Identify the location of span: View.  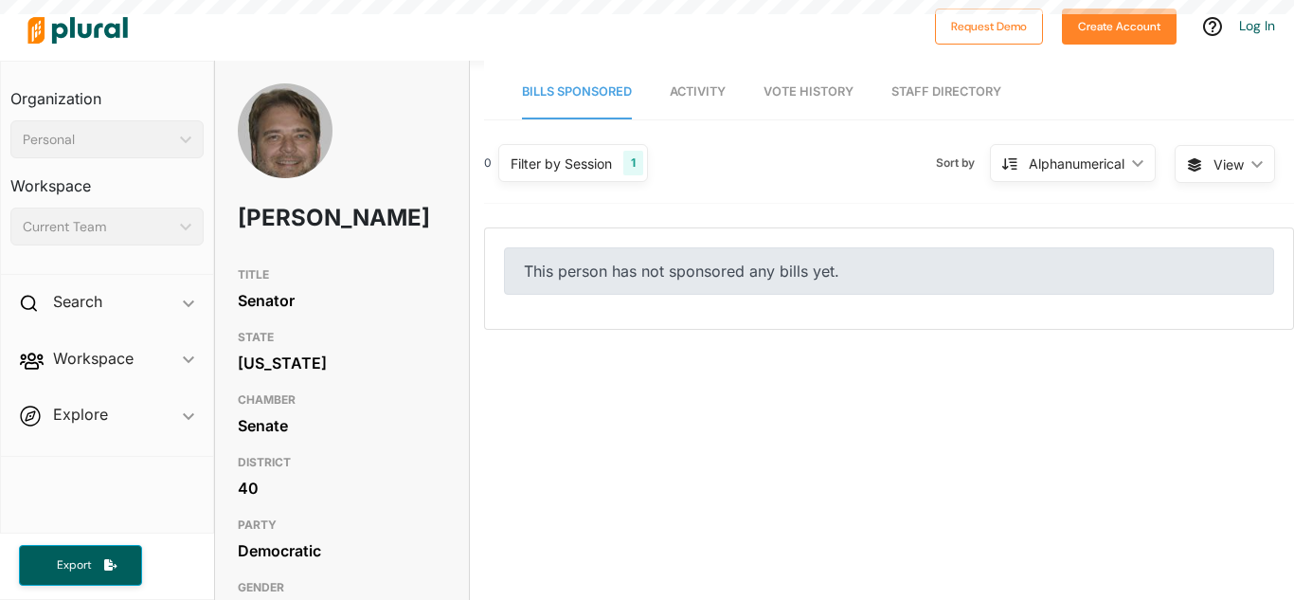
(1229, 164).